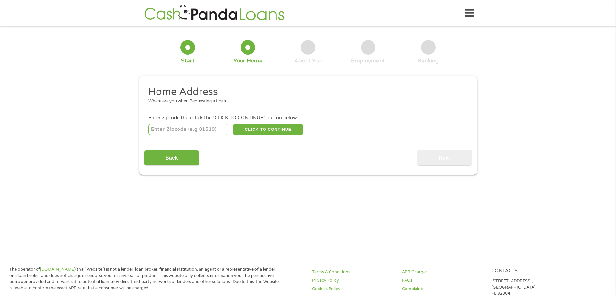 This screenshot has width=616, height=295. I want to click on input: Enter Zipcode (e.g 01510), so click(188, 129).